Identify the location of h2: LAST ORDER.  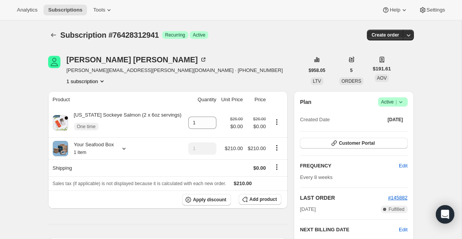
(344, 198).